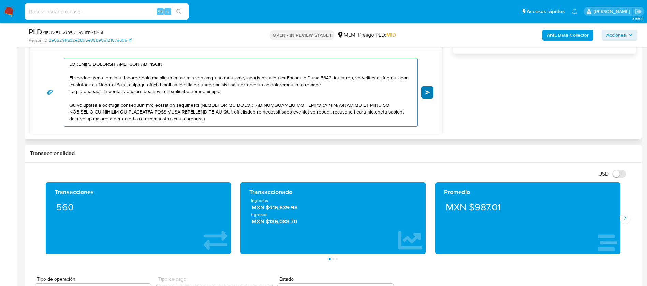  Describe the element at coordinates (90, 40) in the screenshot. I see `a: 2e062911832e2805e05b90512167ad05` at that location.